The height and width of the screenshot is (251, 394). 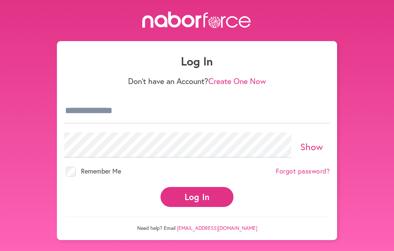 I want to click on button: Log In, so click(x=197, y=197).